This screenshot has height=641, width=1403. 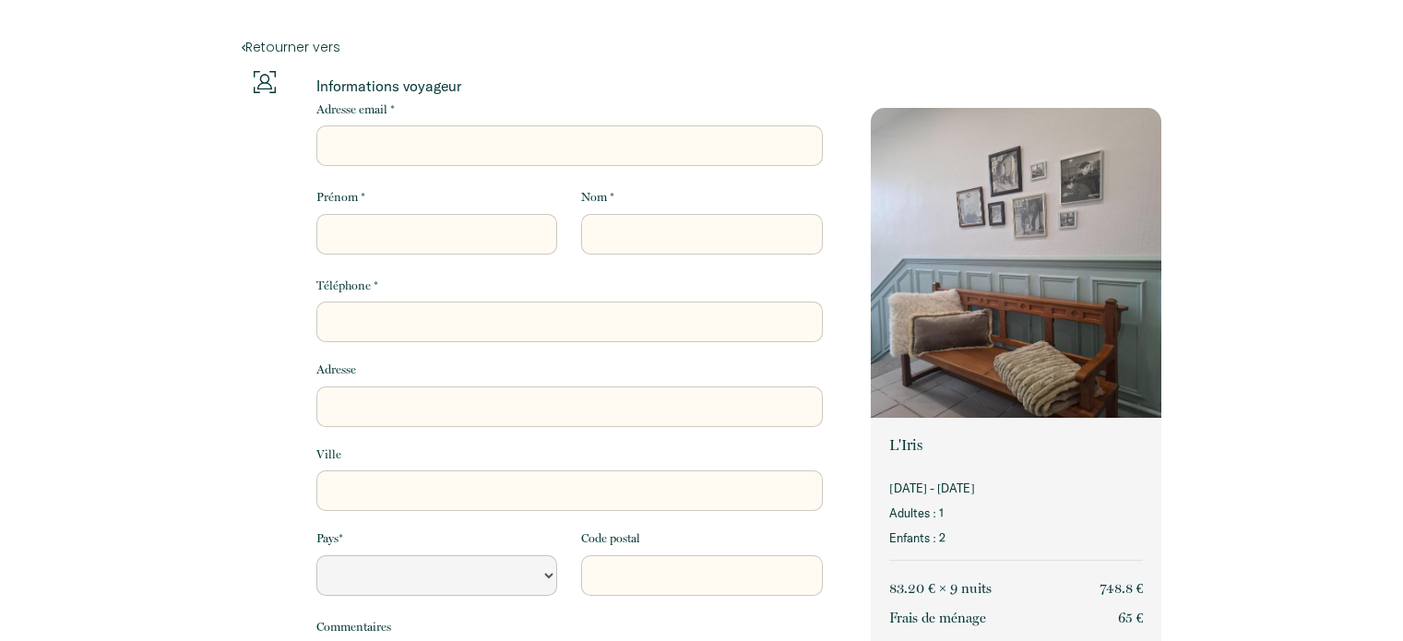 What do you see at coordinates (1131, 618) in the screenshot?
I see `p: 65 €` at bounding box center [1131, 618].